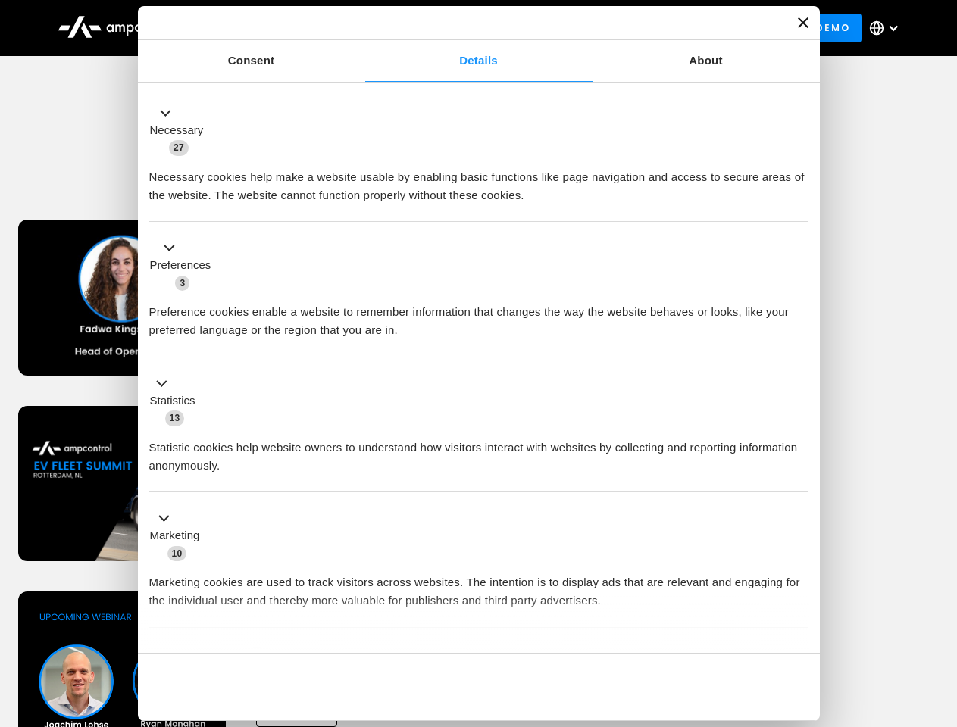 The height and width of the screenshot is (727, 957). I want to click on a: Details, so click(479, 61).